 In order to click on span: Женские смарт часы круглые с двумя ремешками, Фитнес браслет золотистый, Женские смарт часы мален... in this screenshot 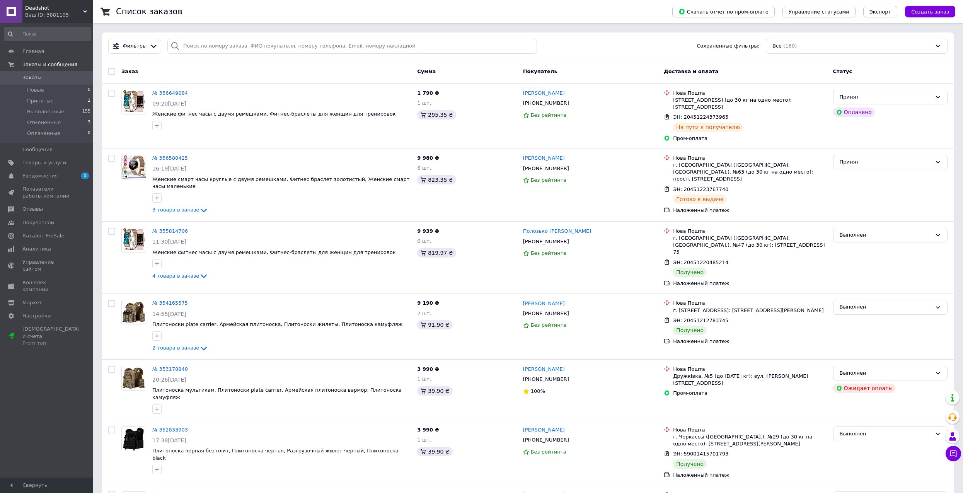, I will do `click(281, 183)`.